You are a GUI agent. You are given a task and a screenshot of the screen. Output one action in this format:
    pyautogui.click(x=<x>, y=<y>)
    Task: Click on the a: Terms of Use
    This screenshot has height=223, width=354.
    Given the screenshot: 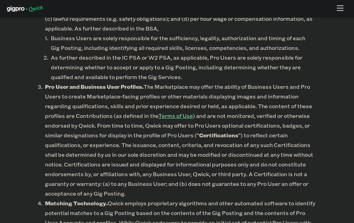 What is the action you would take?
    pyautogui.click(x=176, y=115)
    